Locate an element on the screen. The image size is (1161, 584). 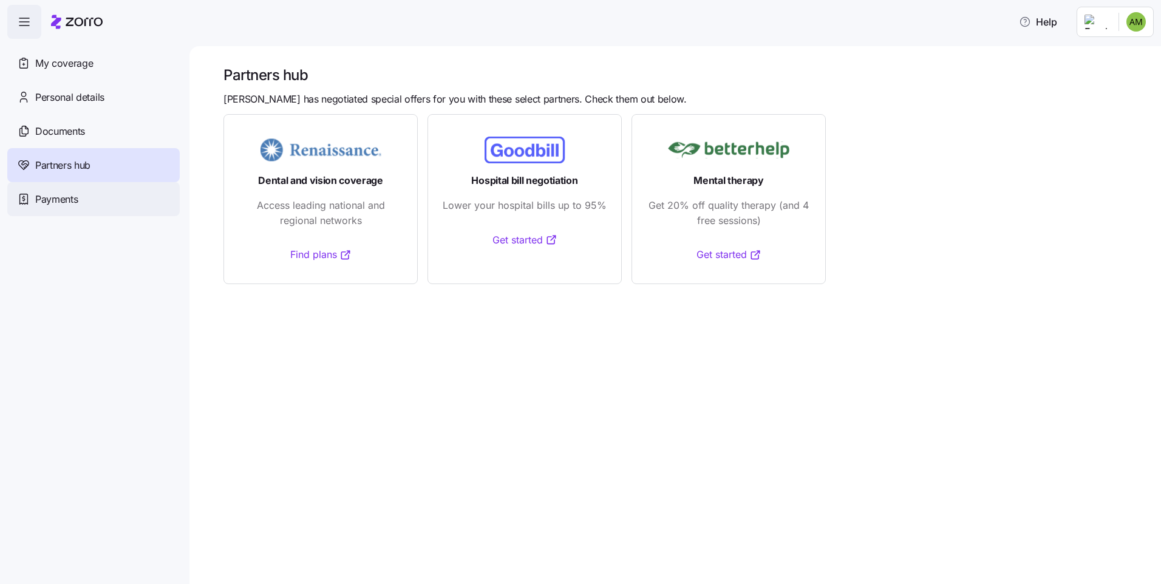
span: Access leading national and regional networks is located at coordinates (321, 213).